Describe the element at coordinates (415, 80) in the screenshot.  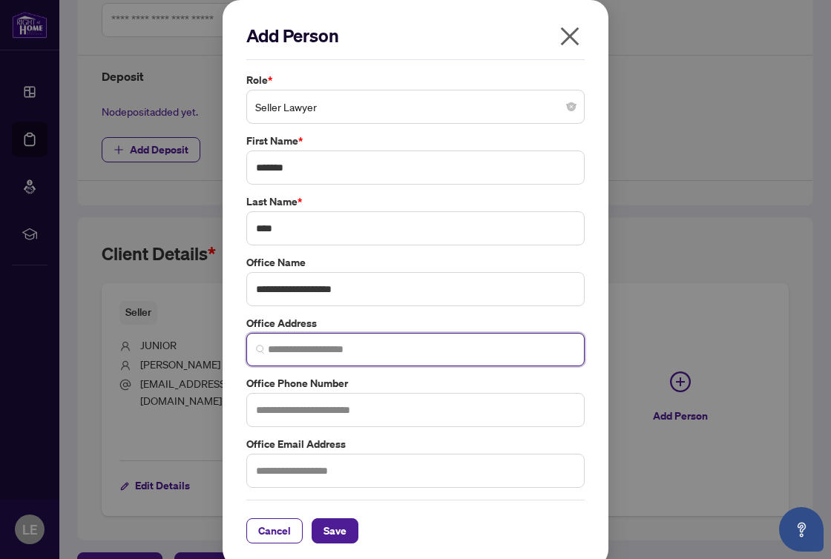
I see `label: Role` at that location.